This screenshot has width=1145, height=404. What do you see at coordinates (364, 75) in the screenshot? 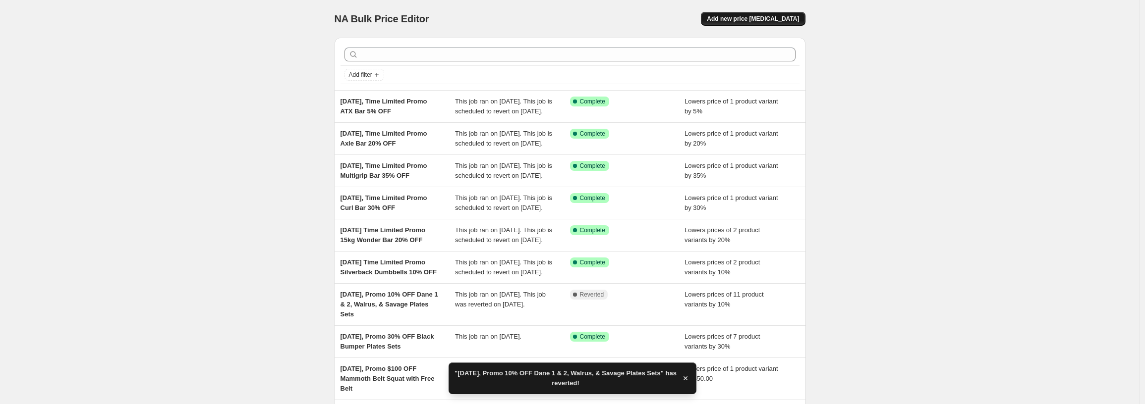
I see `button: Add filter` at bounding box center [364, 75].